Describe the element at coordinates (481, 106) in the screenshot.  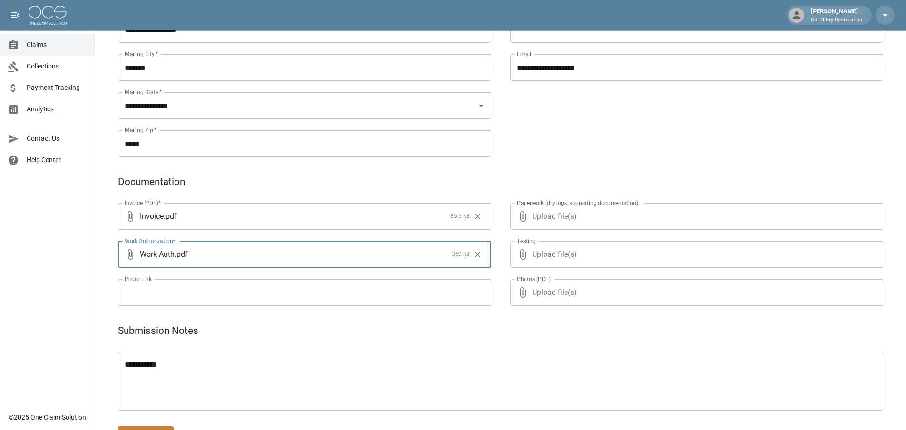
I see `button: Open` at that location.